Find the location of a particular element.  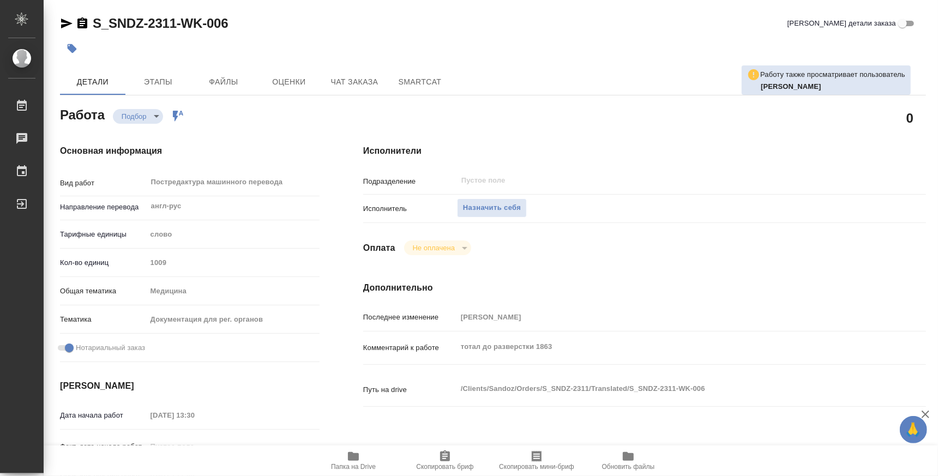

button: Скопировать мини-бриф is located at coordinates (537, 461).